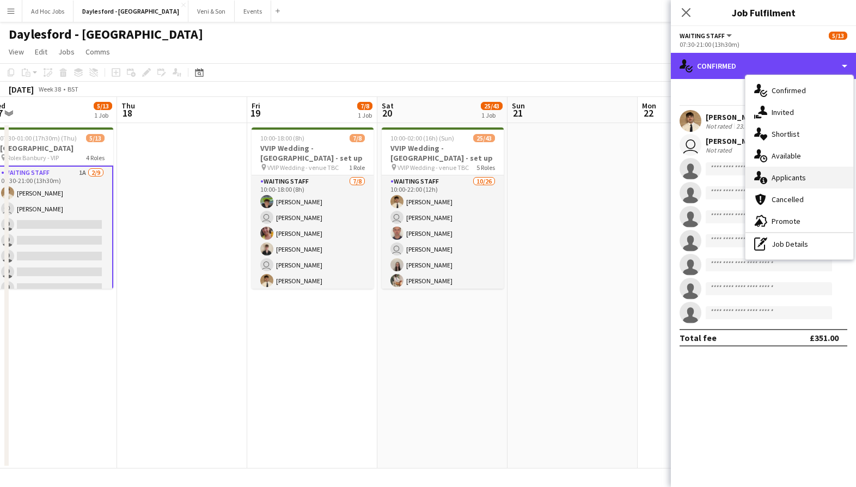 This screenshot has width=856, height=487. I want to click on span: 10:00-02:00 (16h) (Sun), so click(422, 138).